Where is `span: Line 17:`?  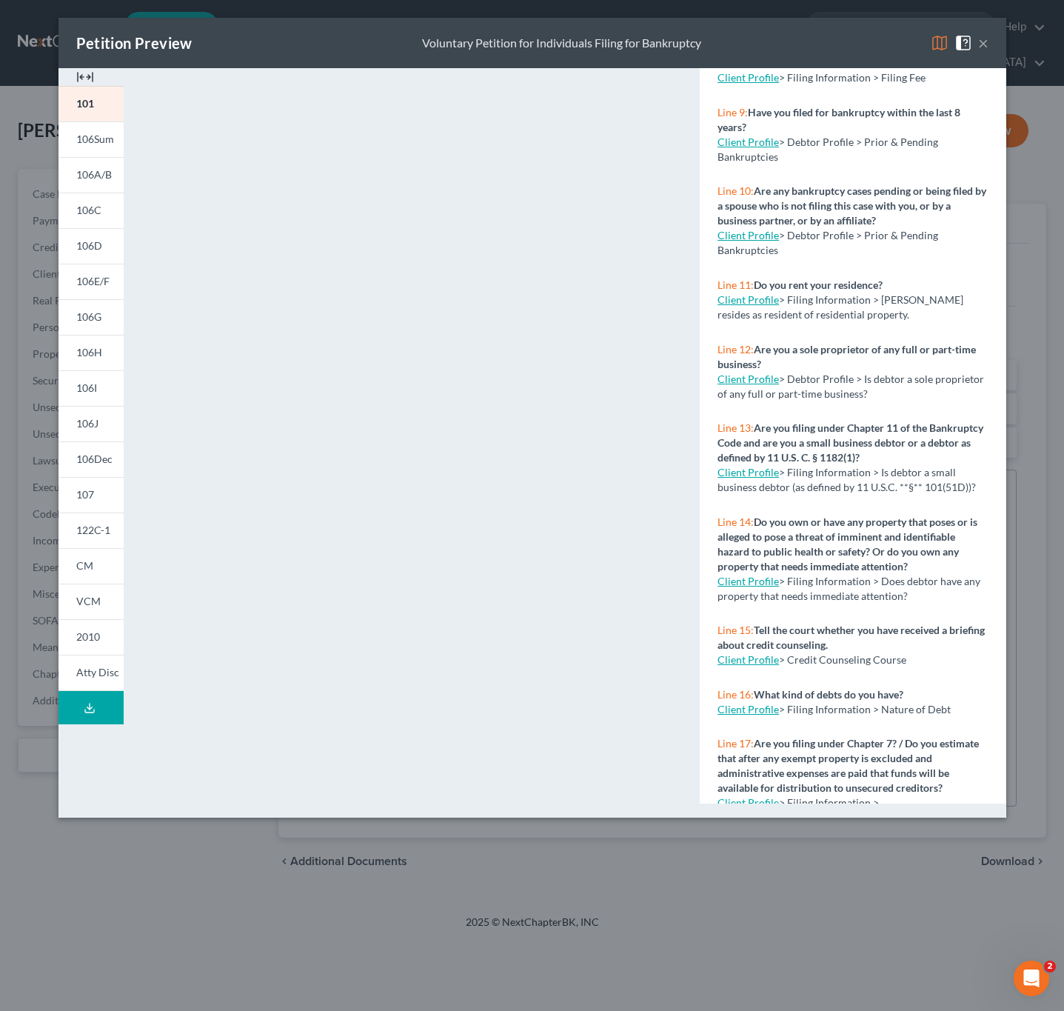 span: Line 17: is located at coordinates (735, 743).